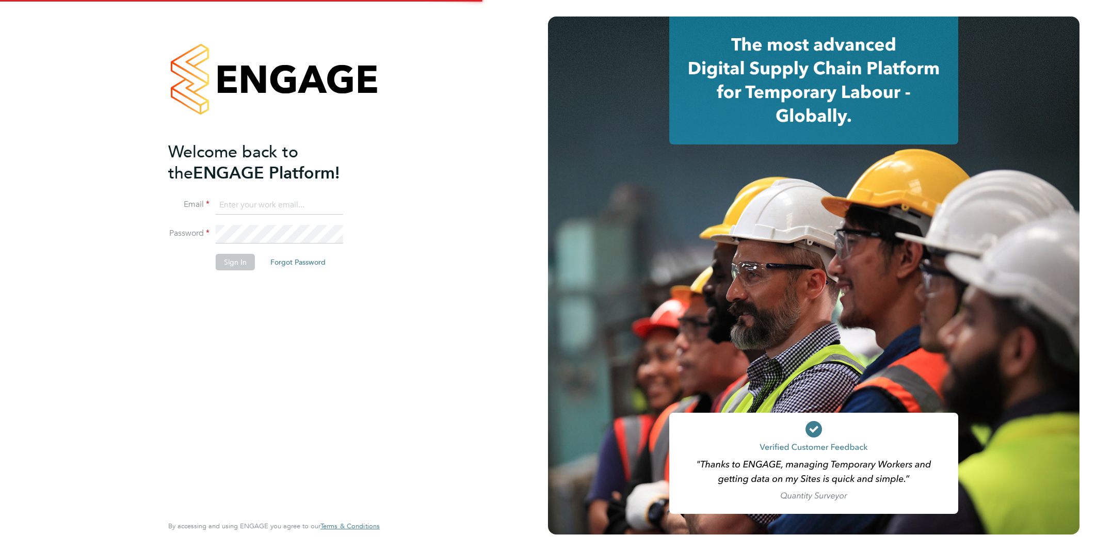  I want to click on input: Enter your work email..., so click(279, 205).